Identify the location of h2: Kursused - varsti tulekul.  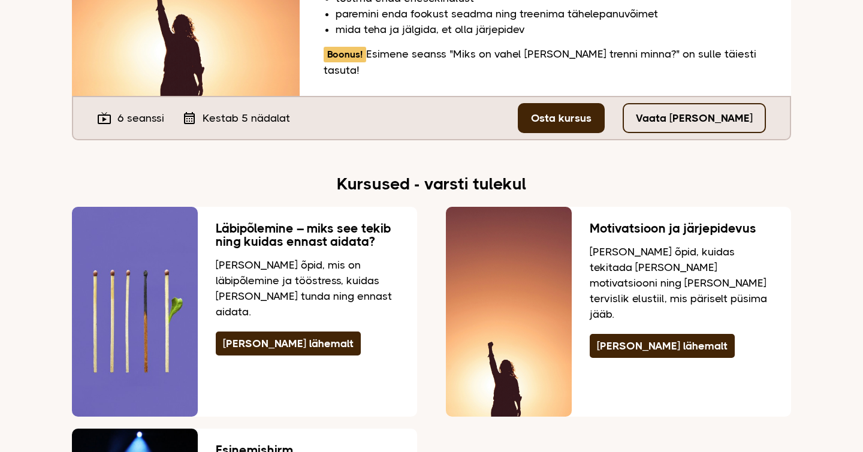
(431, 184).